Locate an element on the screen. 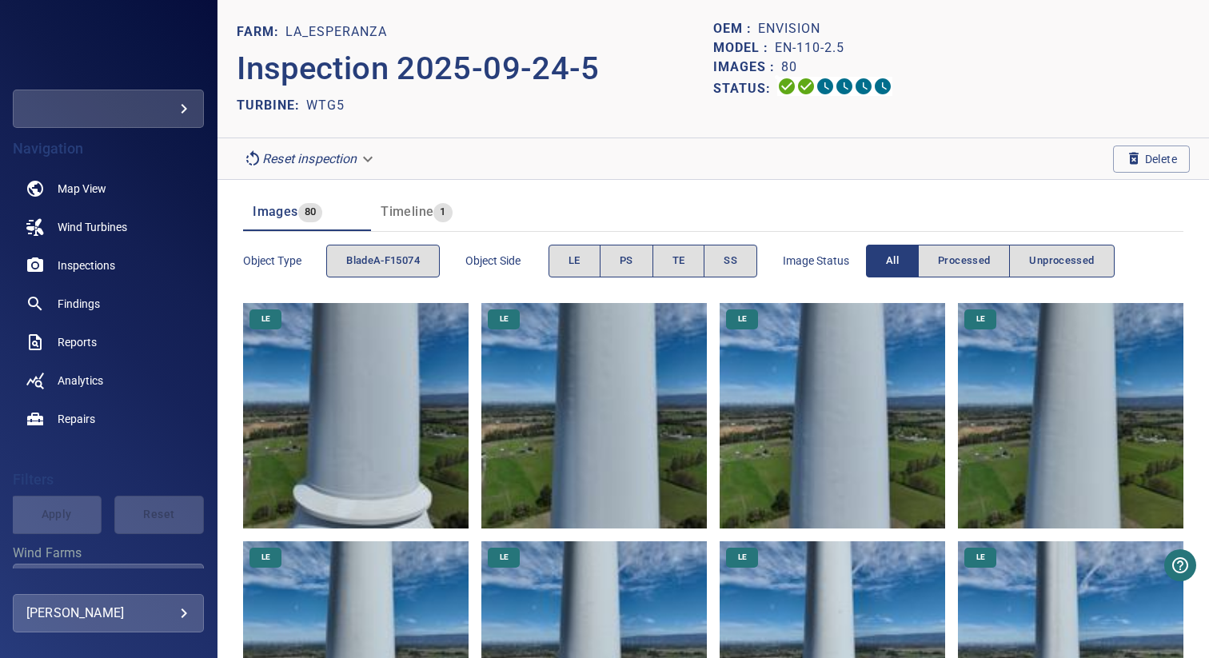  button: Delete is located at coordinates (1152, 159).